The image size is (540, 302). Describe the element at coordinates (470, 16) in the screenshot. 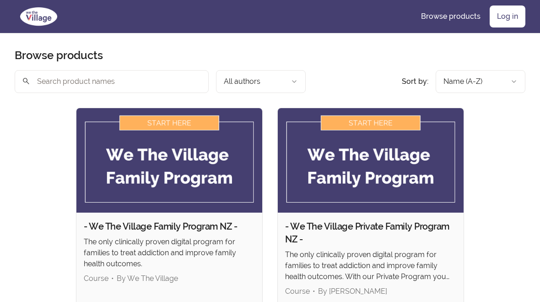

I see `nav: Main` at that location.